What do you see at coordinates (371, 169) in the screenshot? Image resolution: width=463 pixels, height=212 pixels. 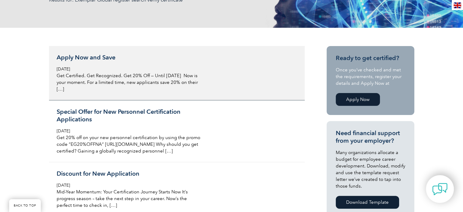 I see `p: Many organizations allocate a budget for employee career development. Download, modify and use th...` at bounding box center [371, 169].